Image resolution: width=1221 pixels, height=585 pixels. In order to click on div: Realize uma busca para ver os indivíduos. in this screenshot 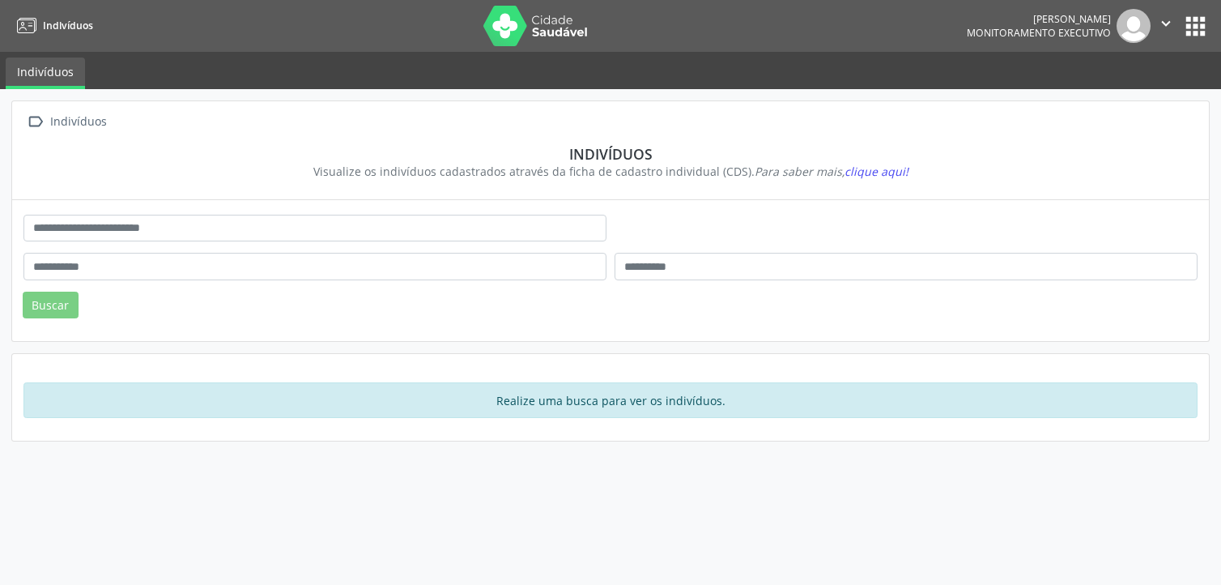, I will do `click(611, 400)`.